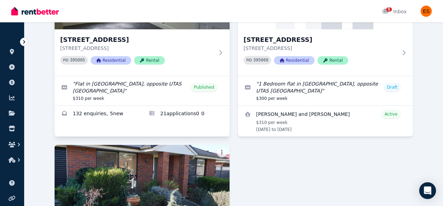 This screenshot has height=206, width=443. Describe the element at coordinates (98, 114) in the screenshot. I see `a: Enquiries for Unit 2/55 Invermay Rd, Invermay` at that location.